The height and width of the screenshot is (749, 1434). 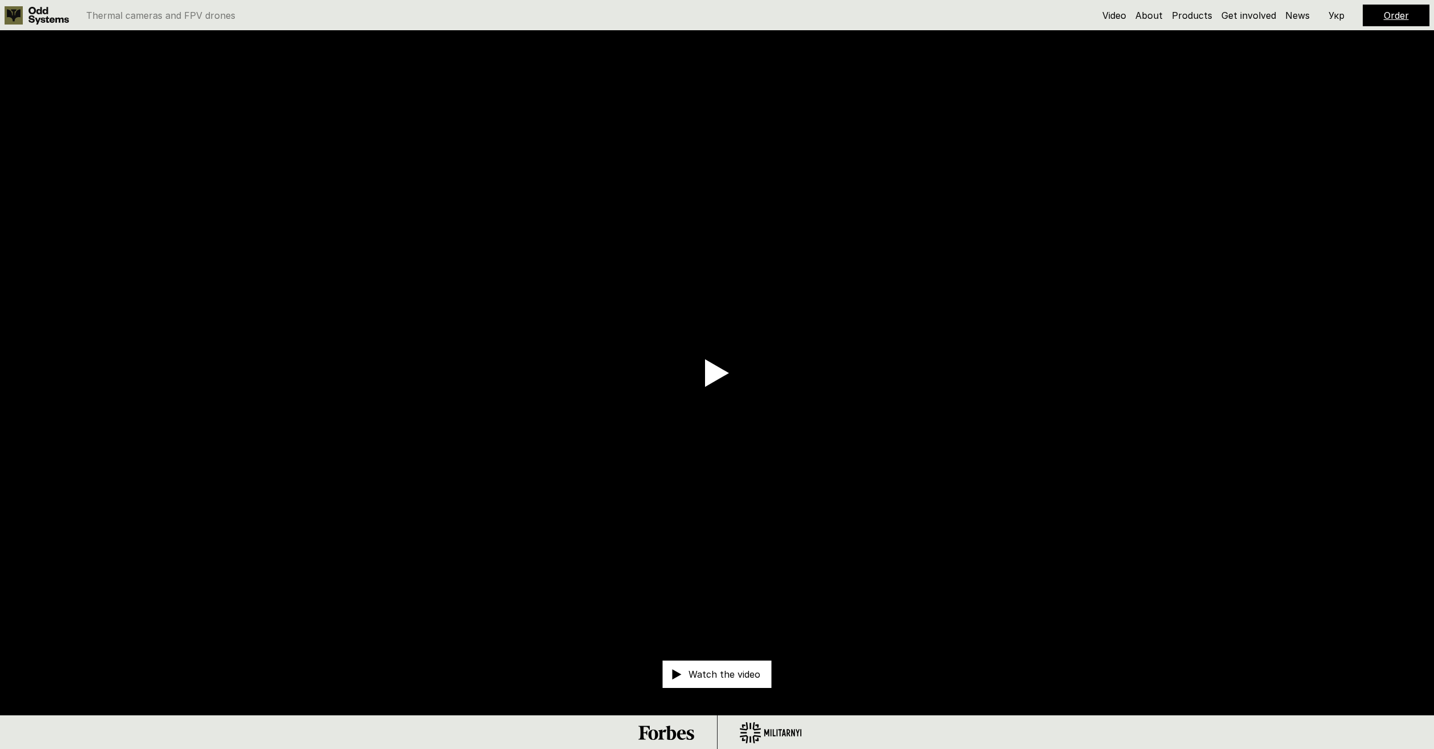 I want to click on a: News, so click(x=1298, y=15).